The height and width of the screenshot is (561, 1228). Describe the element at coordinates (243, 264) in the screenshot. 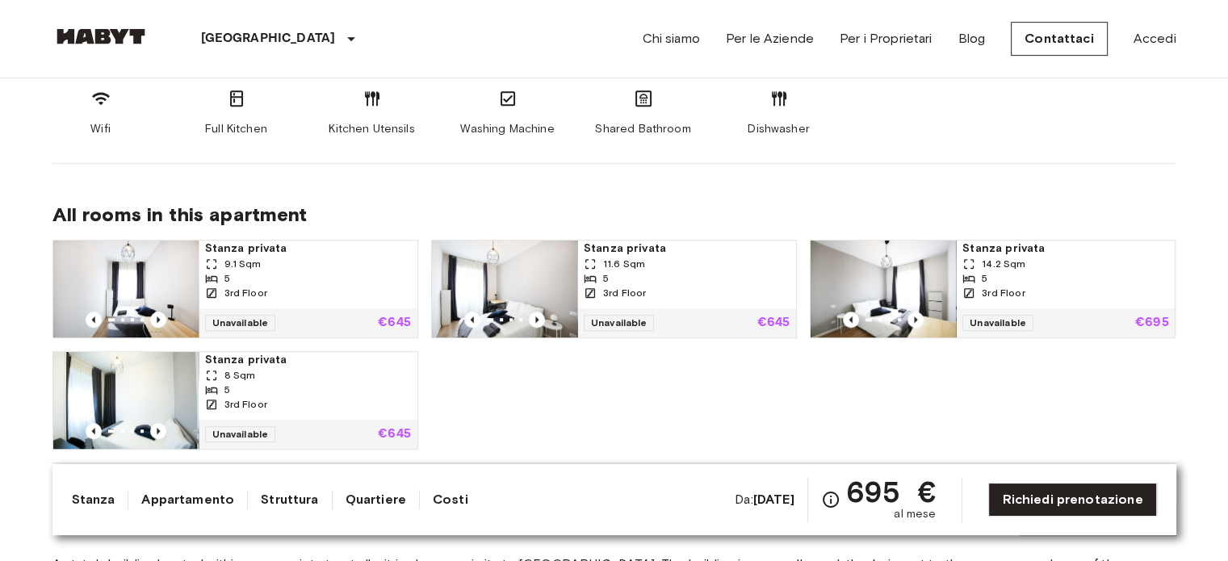

I see `span: 9.1 Sqm` at that location.